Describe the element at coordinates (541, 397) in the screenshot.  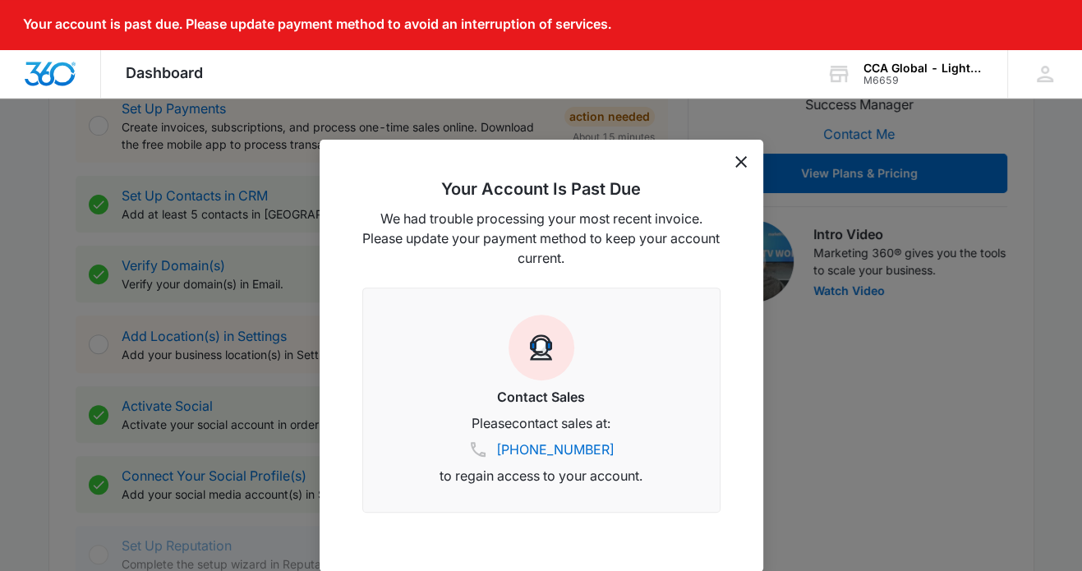
I see `h3: Contact Sales` at that location.